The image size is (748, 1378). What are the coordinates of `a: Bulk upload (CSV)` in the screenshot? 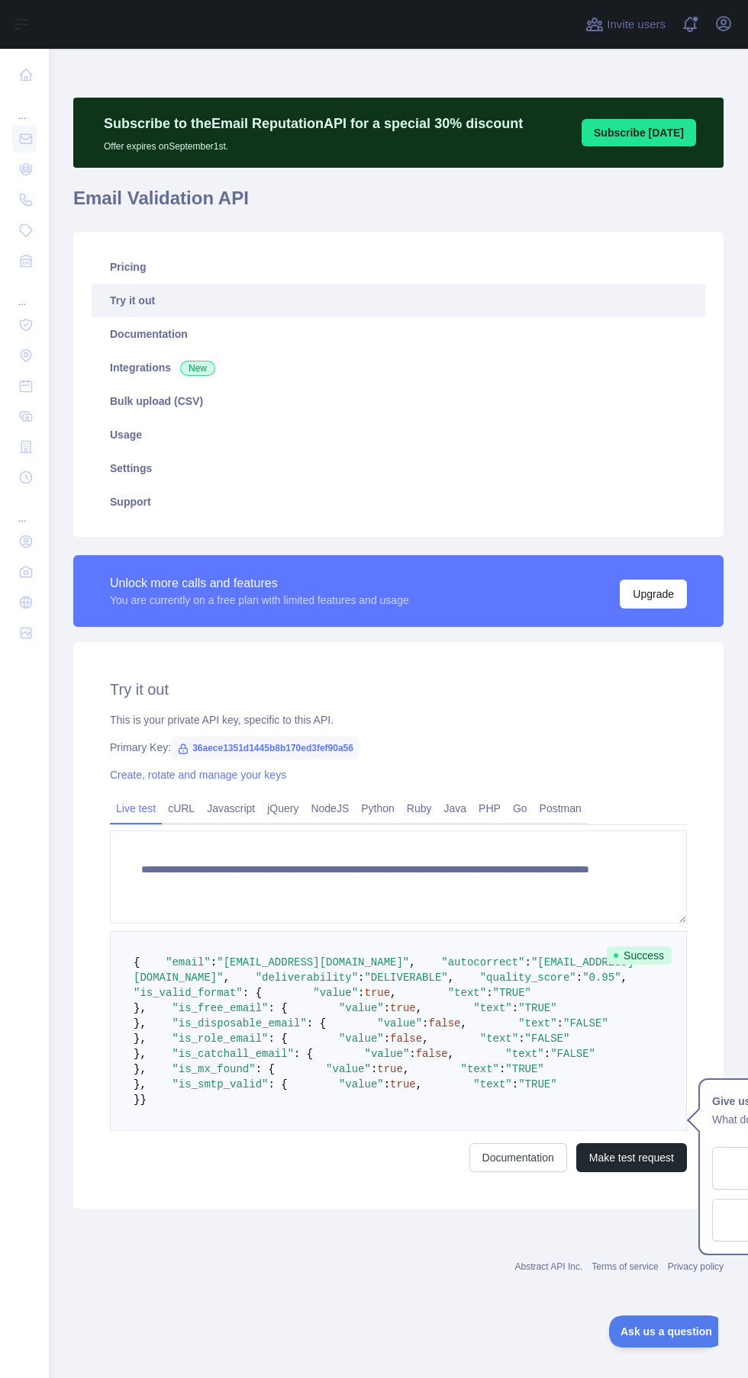 It's located at (398, 401).